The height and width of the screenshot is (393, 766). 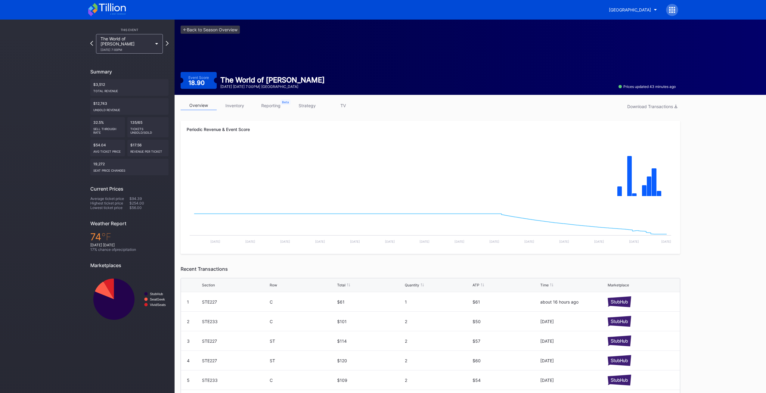 I want to click on div: seat price changes, so click(x=129, y=169).